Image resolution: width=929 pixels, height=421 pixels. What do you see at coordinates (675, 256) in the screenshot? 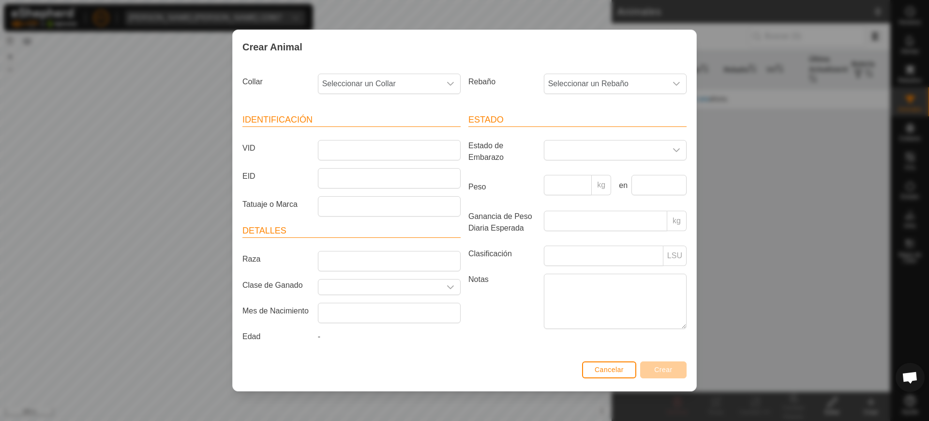
I see `p-inputgroup-addon: LSU` at bounding box center [675, 256].